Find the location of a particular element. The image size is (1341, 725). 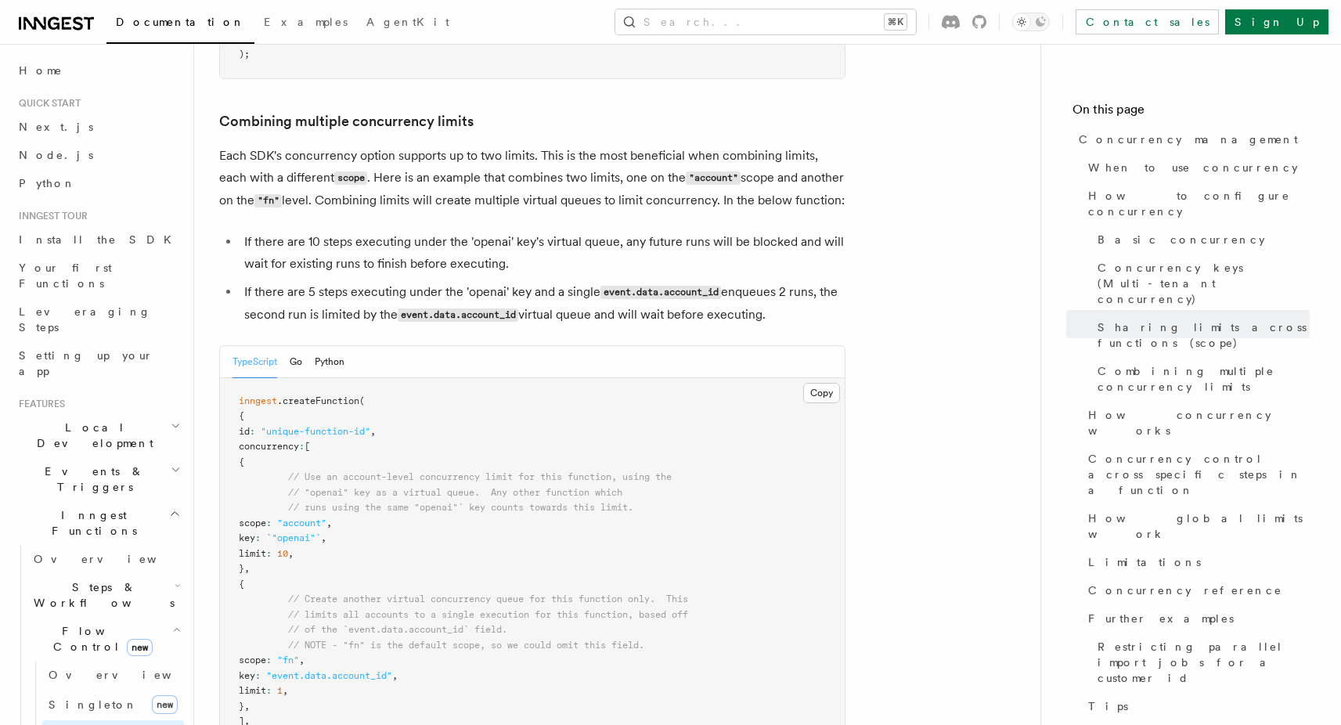

span: Setting up your app is located at coordinates (86, 363).